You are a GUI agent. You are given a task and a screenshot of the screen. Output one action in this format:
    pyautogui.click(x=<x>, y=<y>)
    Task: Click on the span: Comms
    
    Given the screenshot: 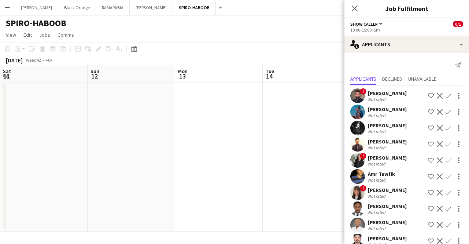 What is the action you would take?
    pyautogui.click(x=66, y=35)
    